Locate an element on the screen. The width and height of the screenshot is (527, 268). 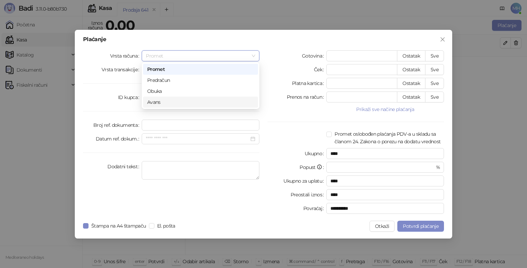
label: Povraćaj is located at coordinates (315, 209).